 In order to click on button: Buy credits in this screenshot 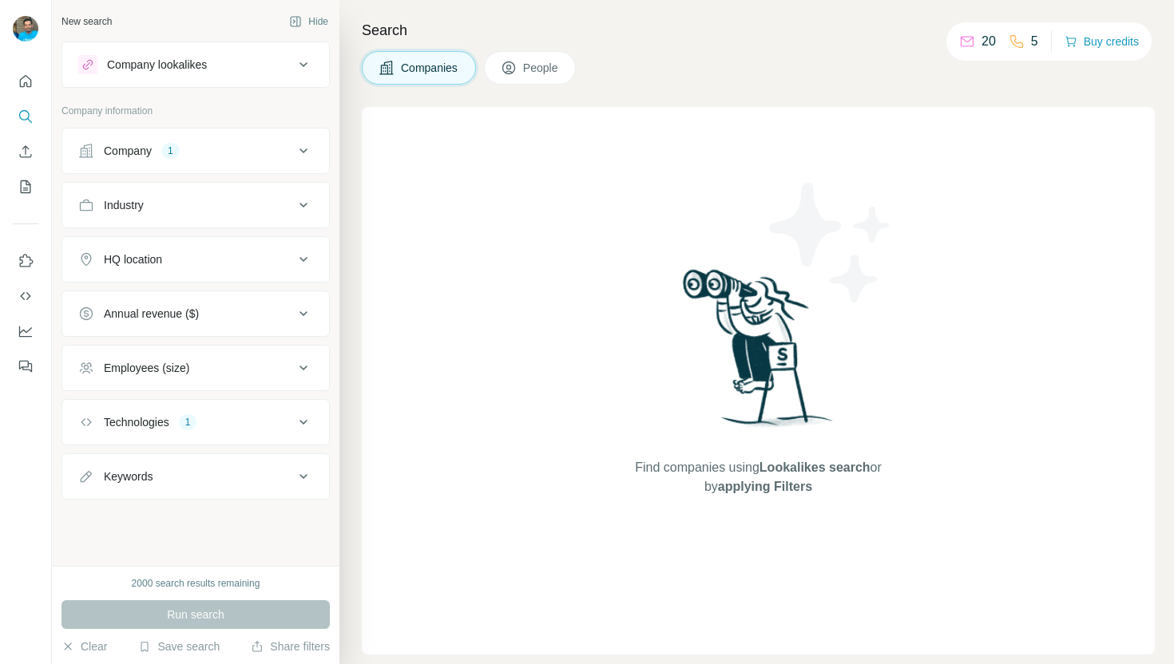, I will do `click(1101, 42)`.